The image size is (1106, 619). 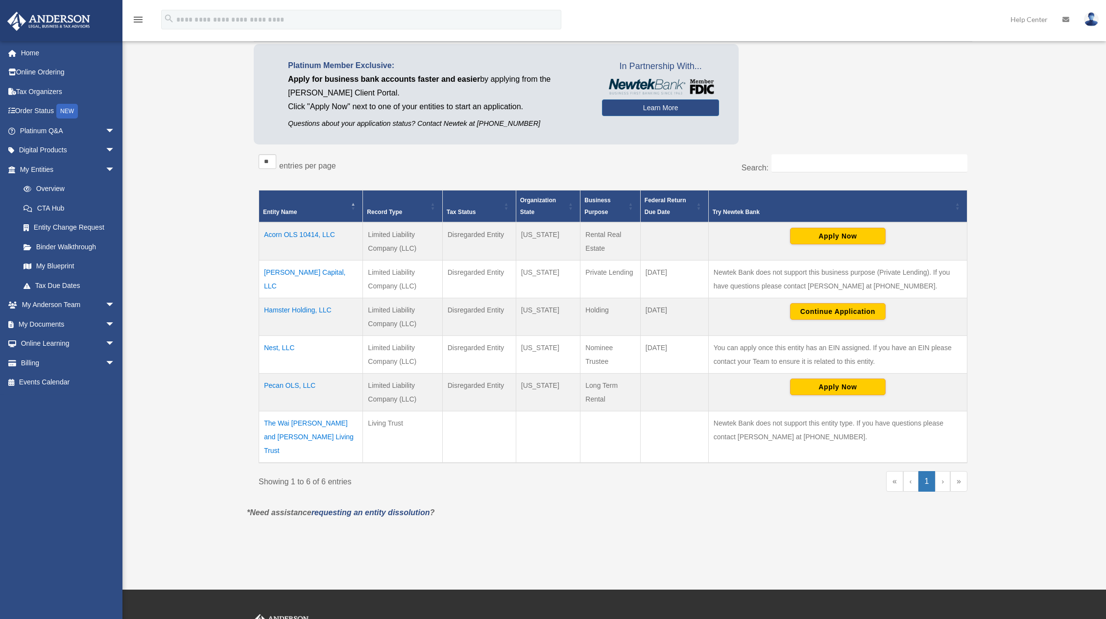 What do you see at coordinates (68, 131) in the screenshot?
I see `a: Platinum Q&Aarrow_drop_down` at bounding box center [68, 131].